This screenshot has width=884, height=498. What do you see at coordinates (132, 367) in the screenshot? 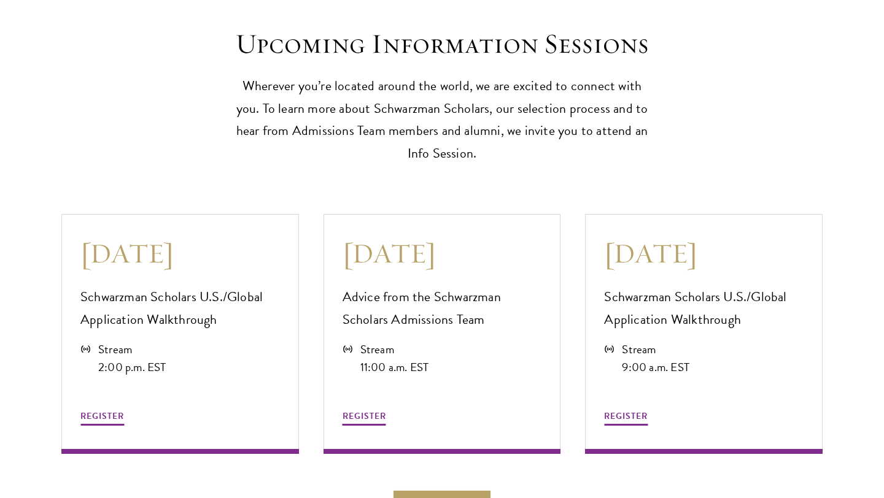
I see `div: 2:00 p.m. EST` at bounding box center [132, 367].